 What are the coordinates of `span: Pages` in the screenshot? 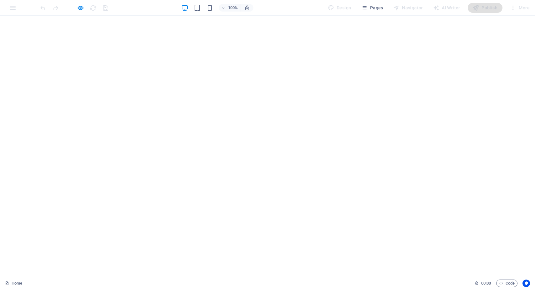 It's located at (372, 8).